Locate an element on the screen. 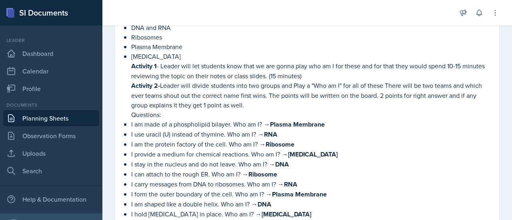  a: Profile is located at coordinates (51, 89).